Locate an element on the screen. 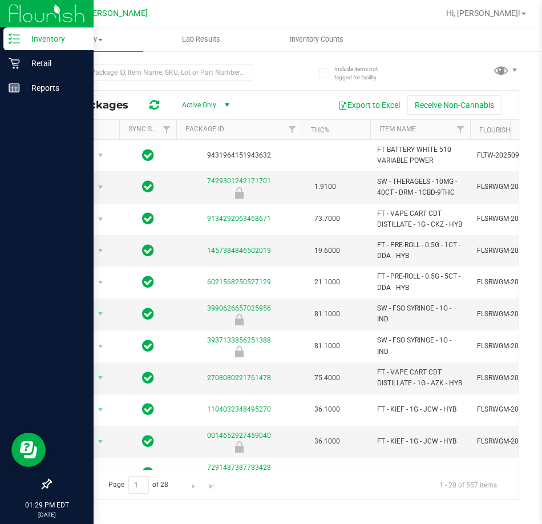  a: 1457384846502019 is located at coordinates (239, 251).